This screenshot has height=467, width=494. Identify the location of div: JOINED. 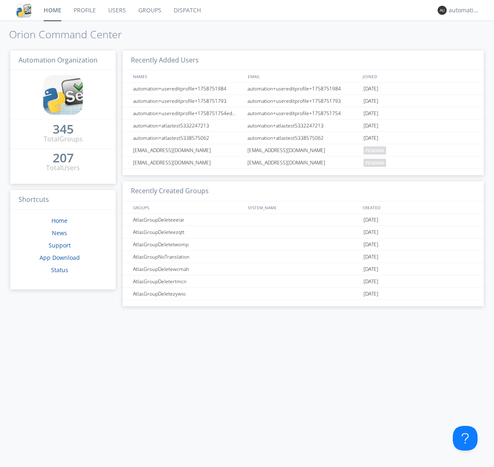
(418, 76).